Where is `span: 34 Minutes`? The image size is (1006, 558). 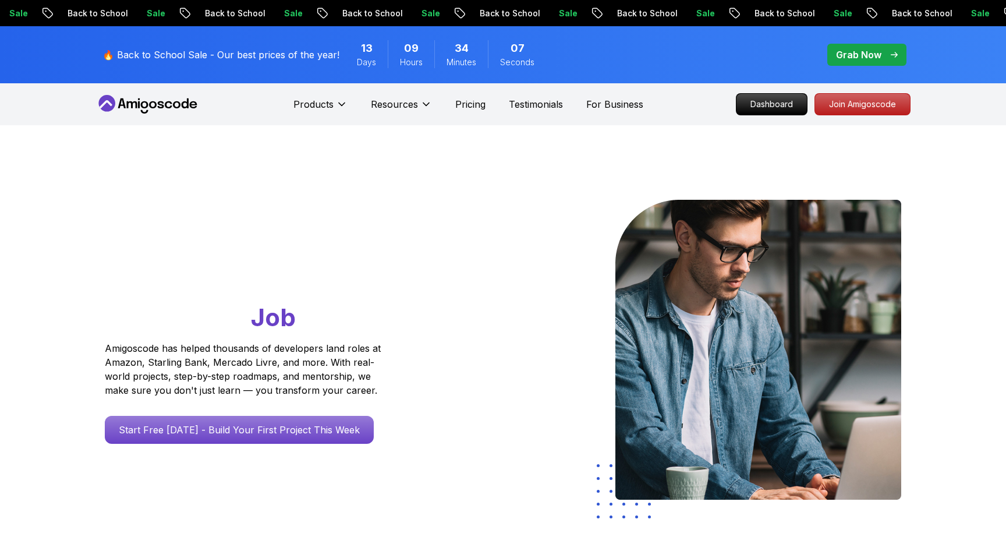
span: 34 Minutes is located at coordinates (462, 48).